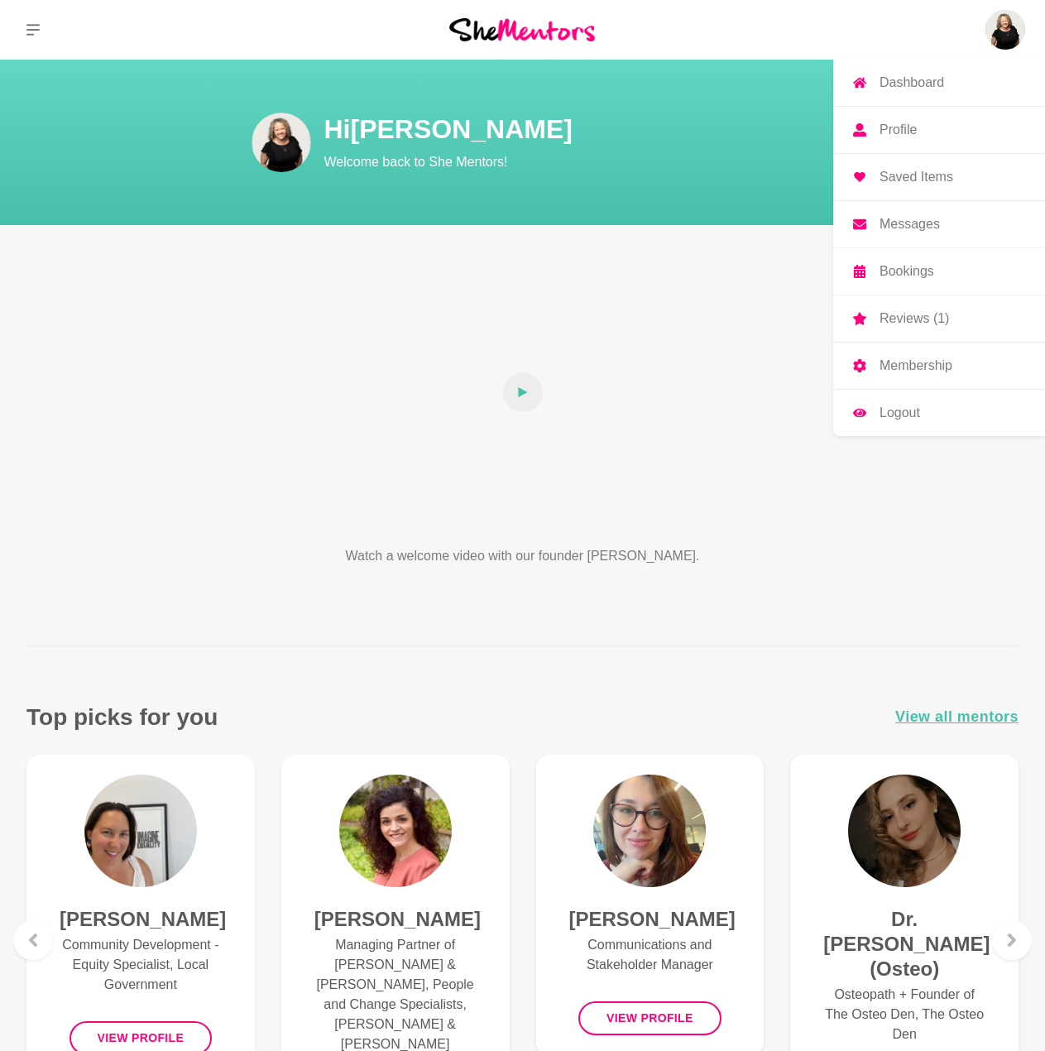  What do you see at coordinates (649, 1018) in the screenshot?
I see `button: View profile` at bounding box center [649, 1018].